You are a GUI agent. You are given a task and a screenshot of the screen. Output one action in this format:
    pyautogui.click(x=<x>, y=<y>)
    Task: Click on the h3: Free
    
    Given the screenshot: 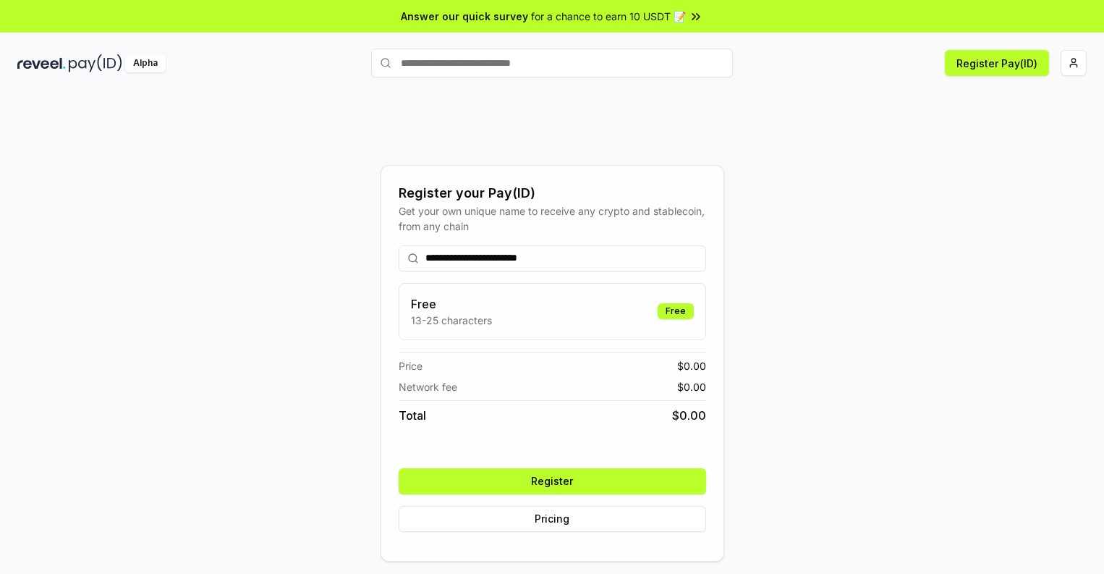 What is the action you would take?
    pyautogui.click(x=451, y=304)
    